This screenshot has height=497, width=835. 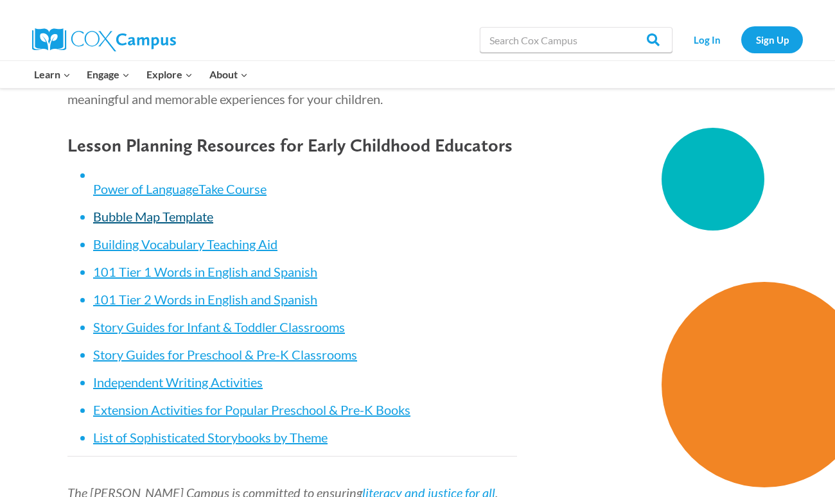 What do you see at coordinates (740, 39) in the screenshot?
I see `nav: Secondary Navigation` at bounding box center [740, 39].